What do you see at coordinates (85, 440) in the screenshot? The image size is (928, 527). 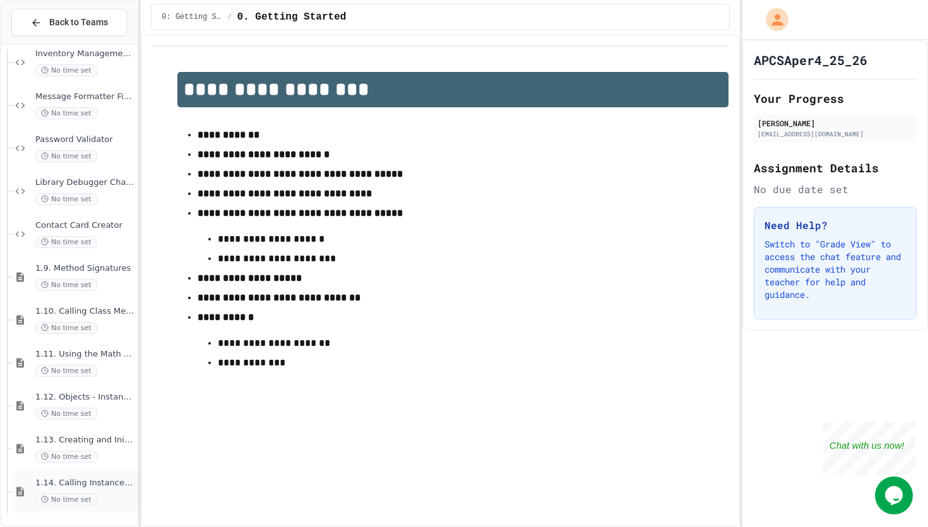 I see `span: 1.13. Creating and Initializing Objects: Constructors` at bounding box center [85, 440].